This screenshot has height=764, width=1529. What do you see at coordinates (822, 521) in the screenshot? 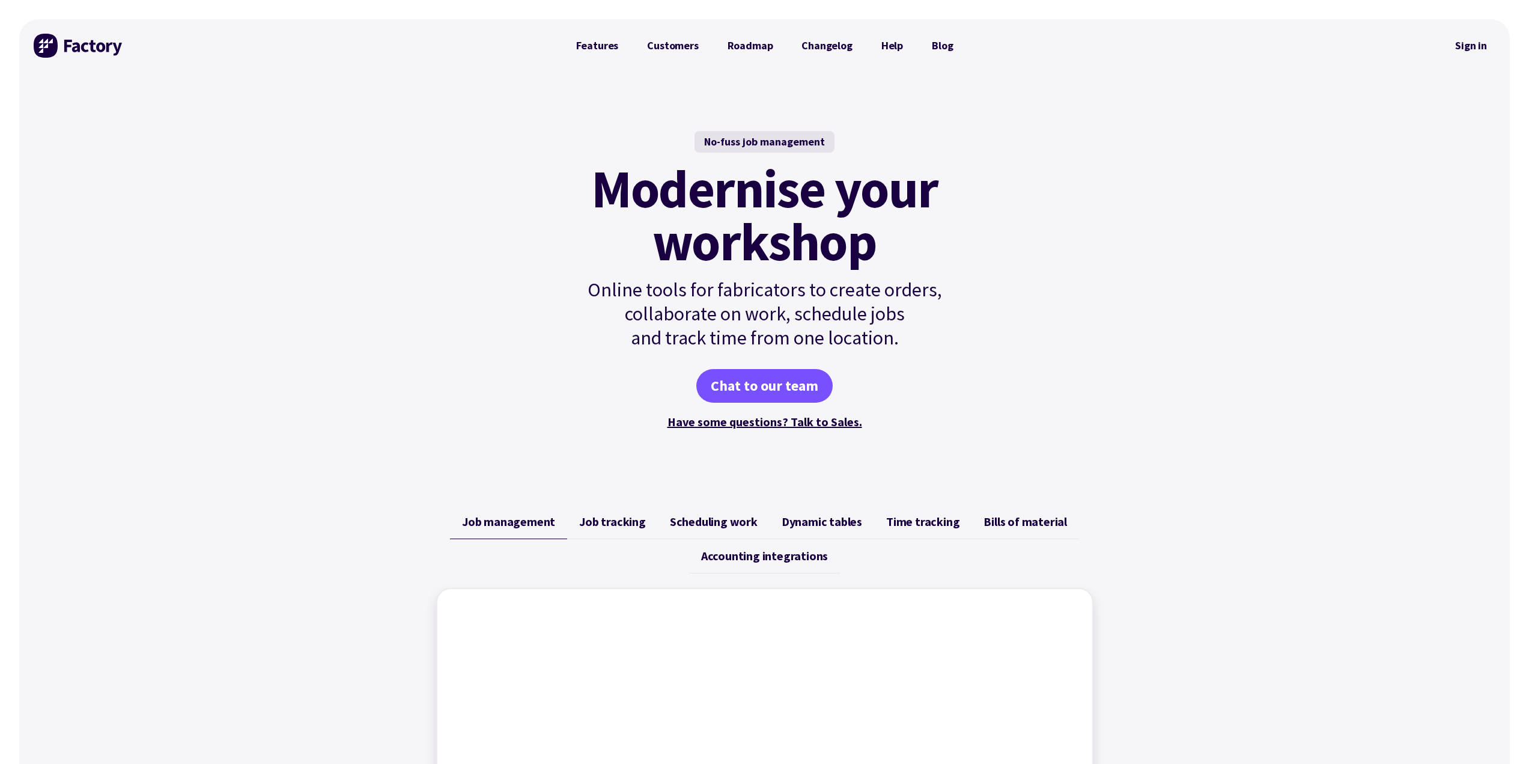
I see `span: Dynamic tables` at bounding box center [822, 521].